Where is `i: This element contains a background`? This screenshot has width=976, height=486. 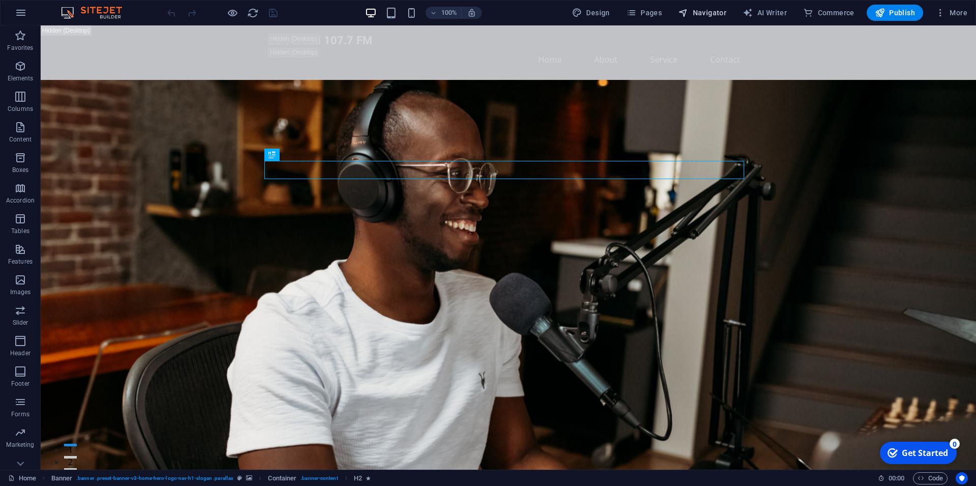
i: This element contains a background is located at coordinates (249, 477).